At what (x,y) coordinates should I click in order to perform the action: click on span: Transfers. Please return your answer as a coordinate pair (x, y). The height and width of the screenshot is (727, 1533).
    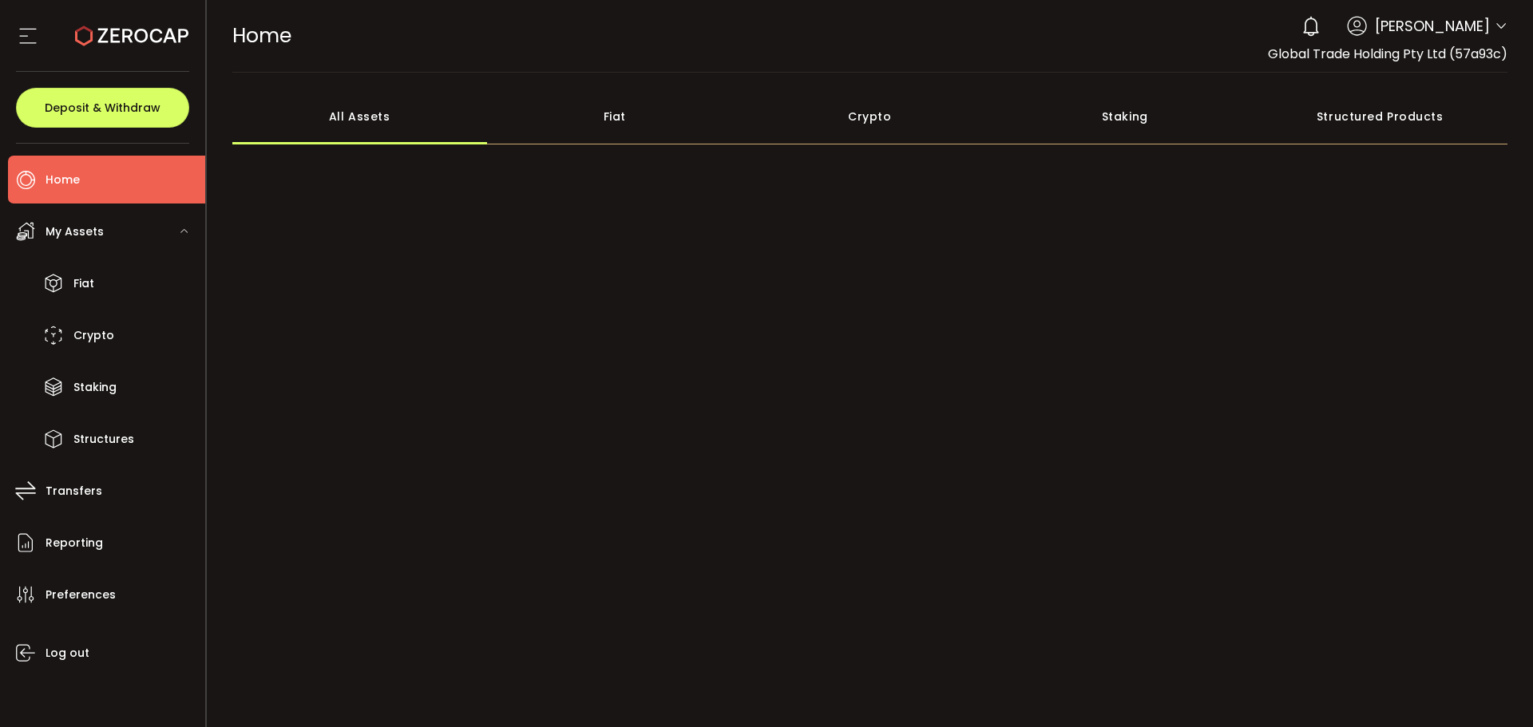
    Looking at the image, I should click on (73, 491).